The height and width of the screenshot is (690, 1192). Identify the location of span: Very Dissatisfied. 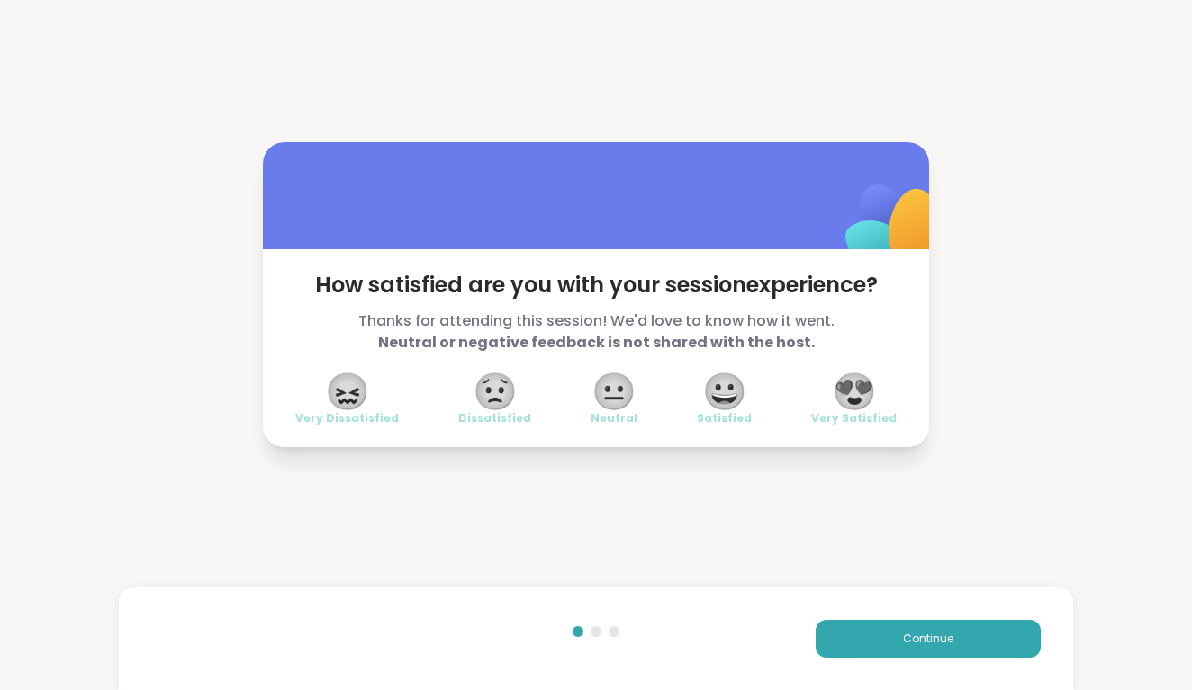
(347, 419).